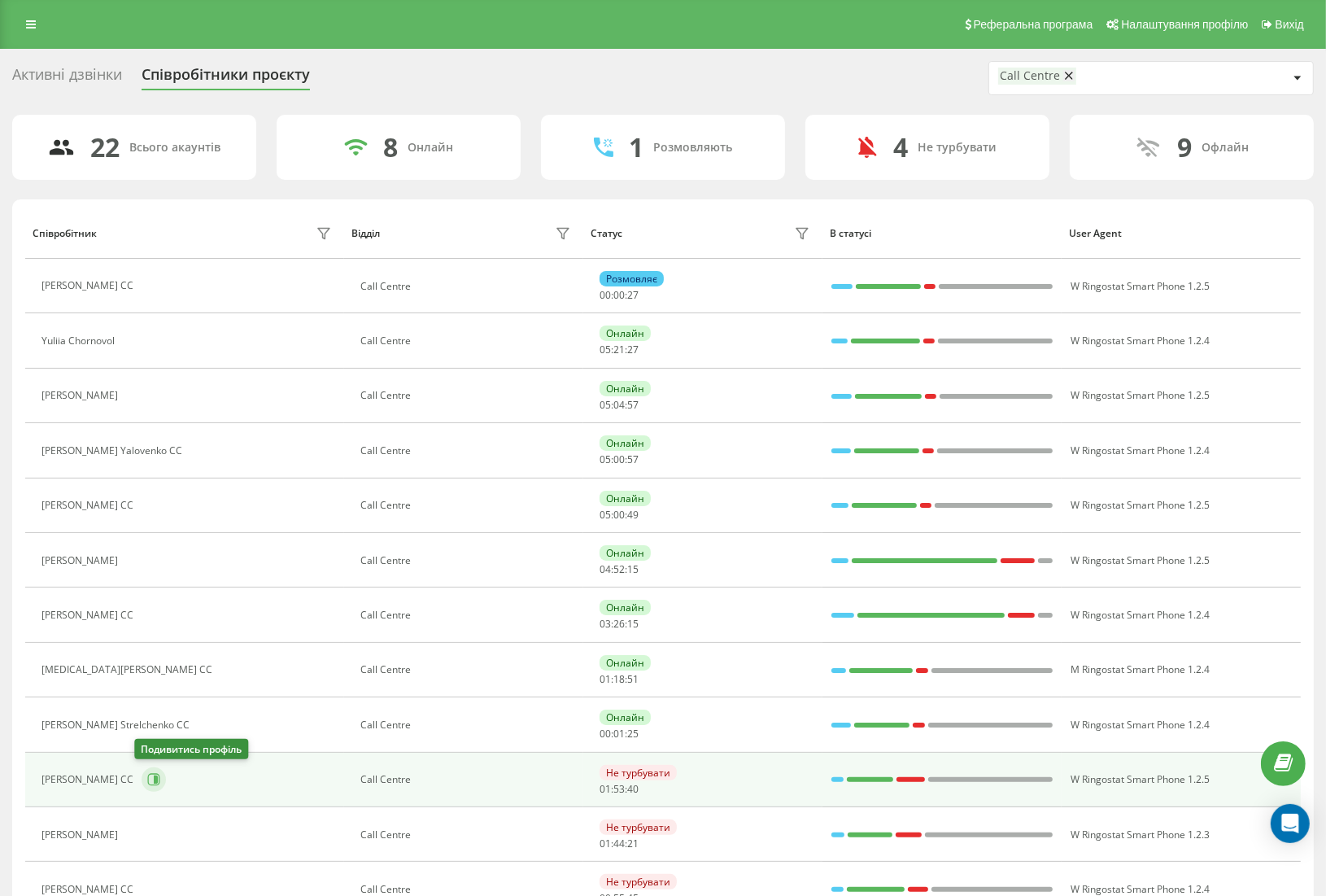 The height and width of the screenshot is (896, 1326). Describe the element at coordinates (64, 233) in the screenshot. I see `div: Співробітник` at that location.